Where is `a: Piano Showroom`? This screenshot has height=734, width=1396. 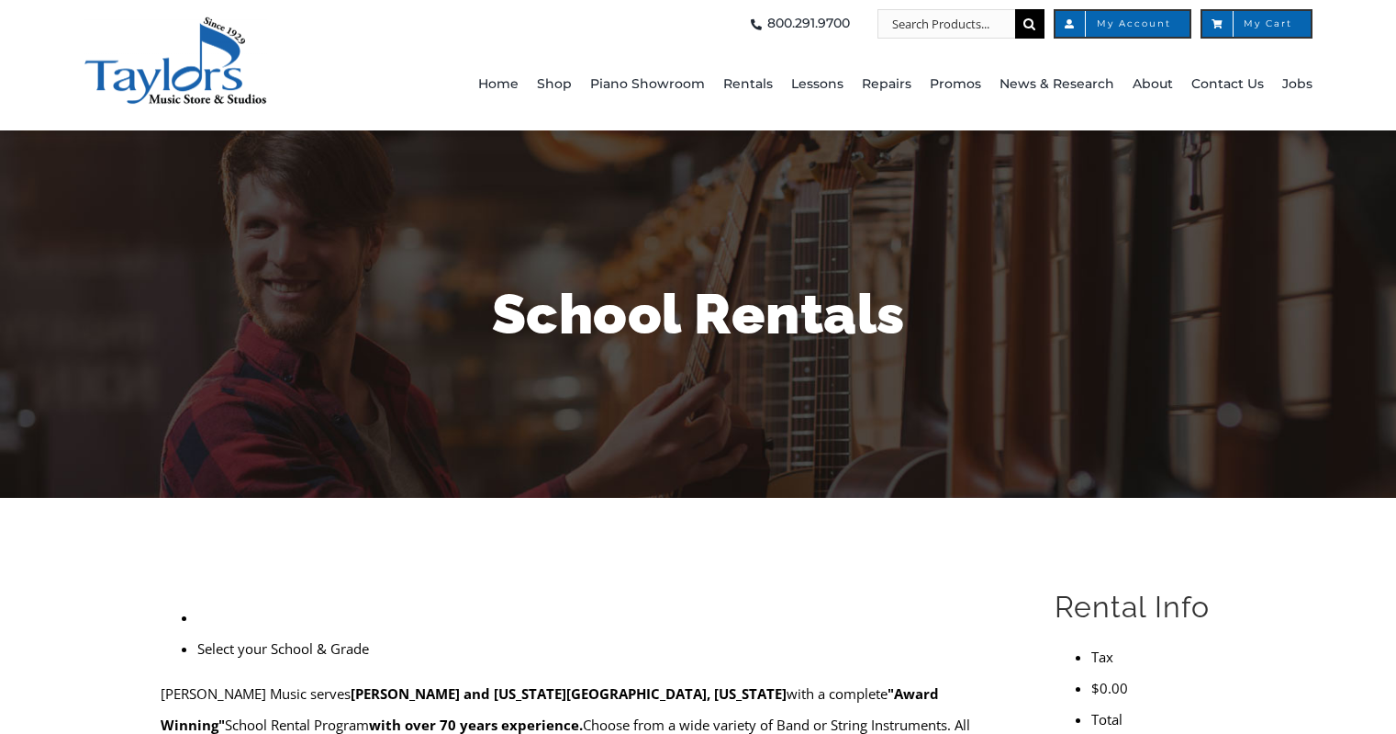 a: Piano Showroom is located at coordinates (647, 84).